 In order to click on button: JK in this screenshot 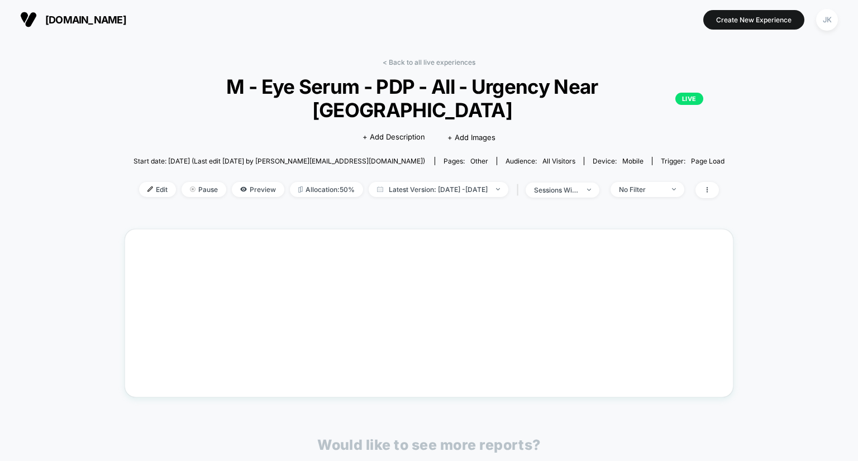, I will do `click(826, 20)`.